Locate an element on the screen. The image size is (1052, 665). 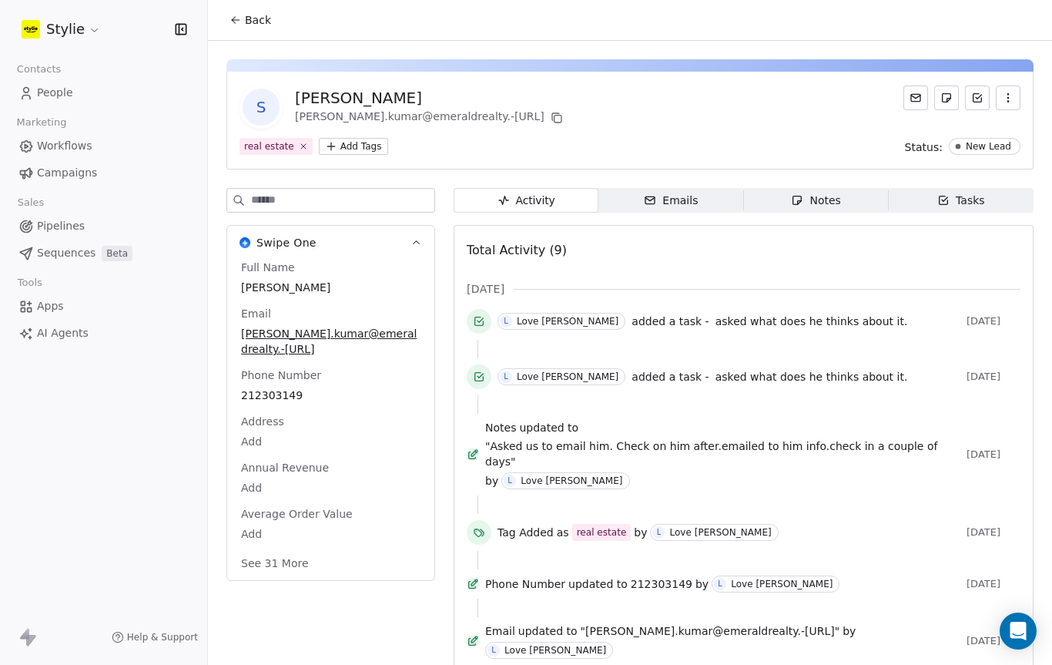
a: Pipelines is located at coordinates (103, 226).